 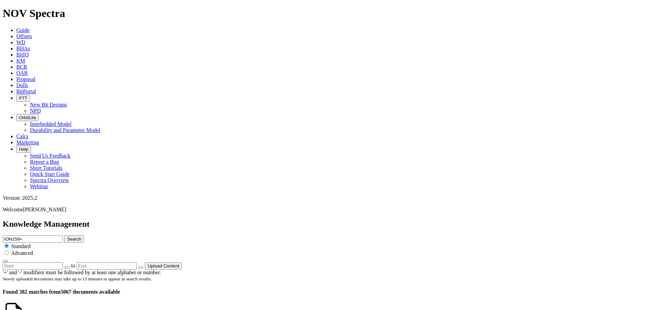 I want to click on a: Spectra Overview, so click(x=49, y=180).